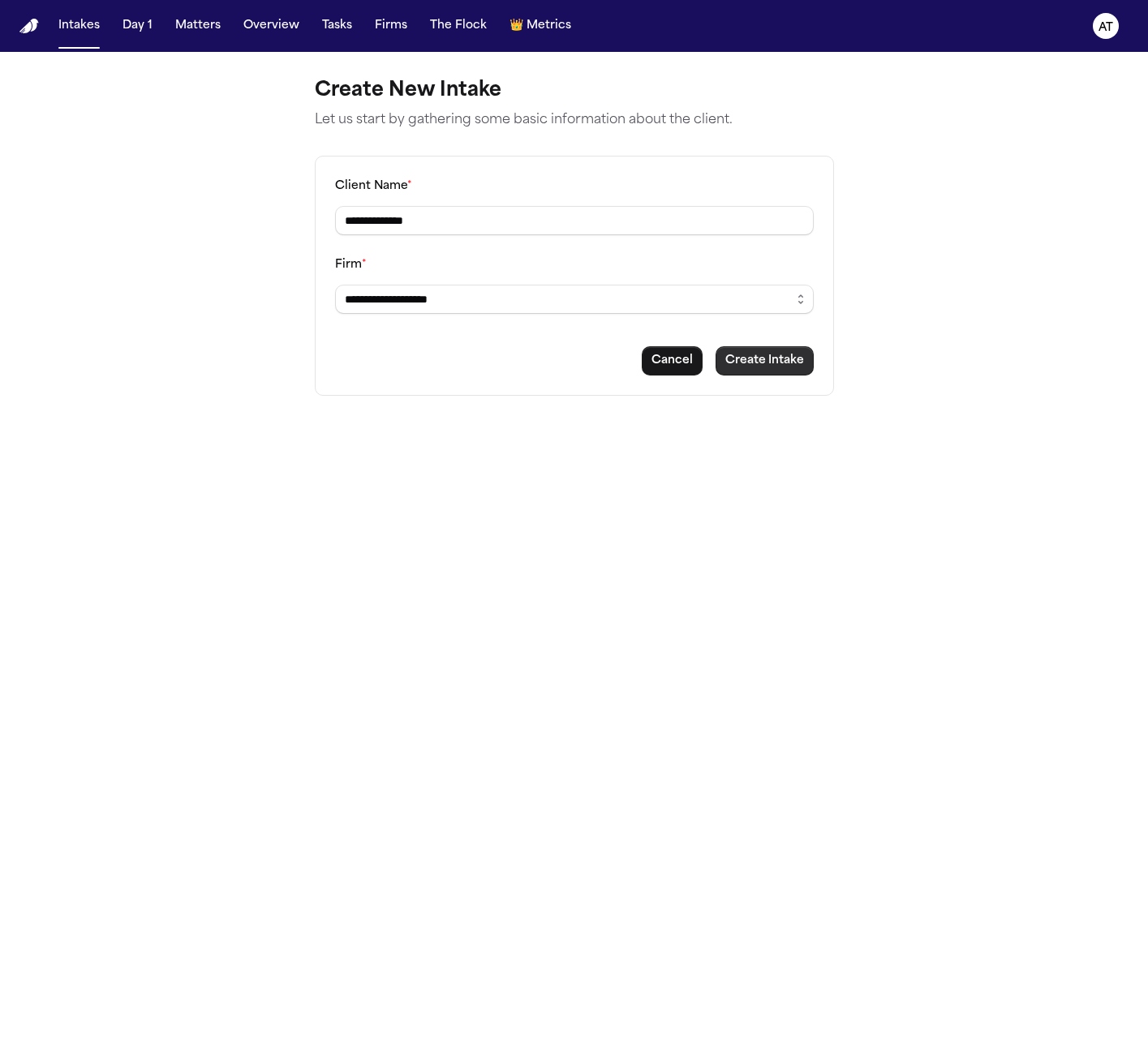 This screenshot has height=1064, width=1148. What do you see at coordinates (574, 220) in the screenshot?
I see `input: Client name` at bounding box center [574, 220].